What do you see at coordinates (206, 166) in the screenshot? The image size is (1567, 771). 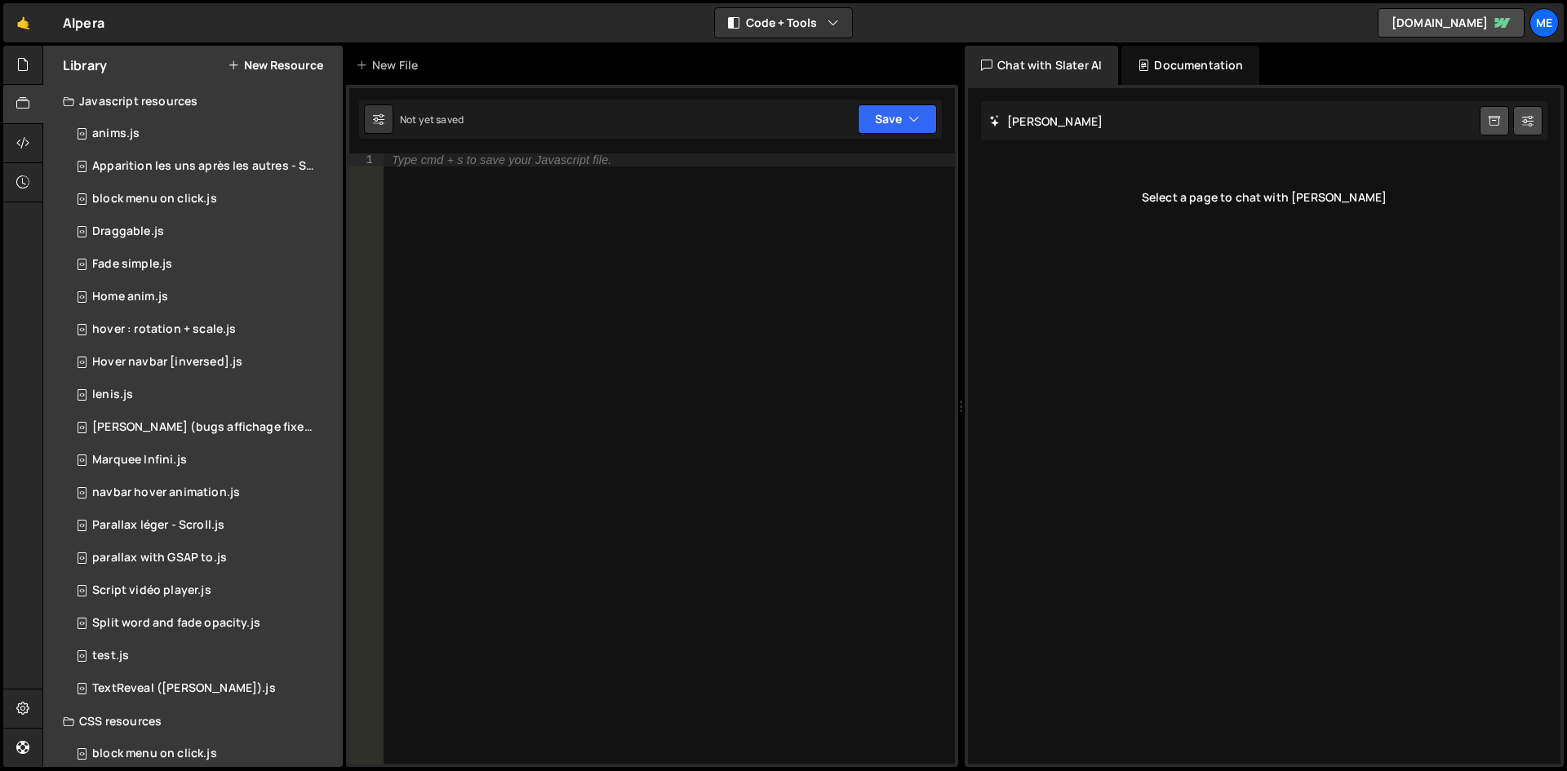 I see `div: 16285/48345.js` at bounding box center [206, 166].